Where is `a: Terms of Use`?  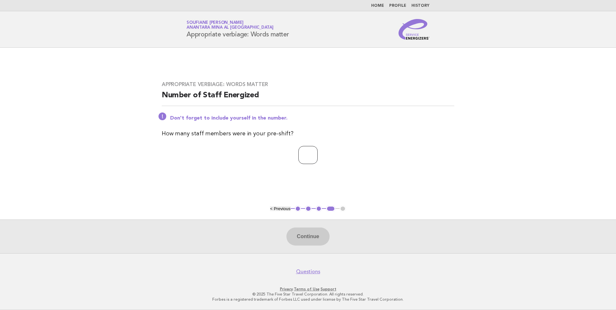
a: Terms of Use is located at coordinates (306, 289).